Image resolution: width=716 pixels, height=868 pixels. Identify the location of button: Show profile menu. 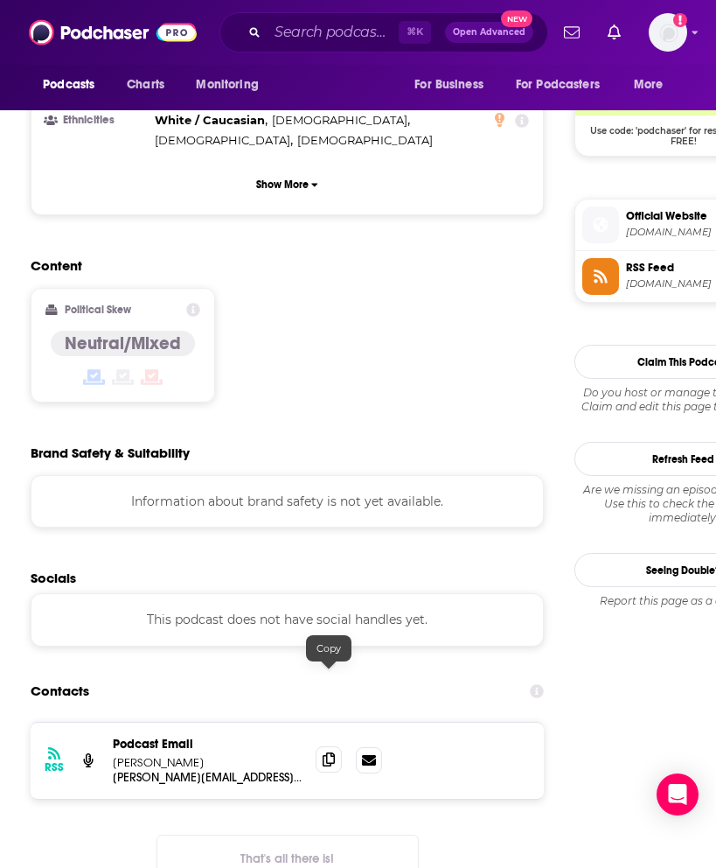
(668, 32).